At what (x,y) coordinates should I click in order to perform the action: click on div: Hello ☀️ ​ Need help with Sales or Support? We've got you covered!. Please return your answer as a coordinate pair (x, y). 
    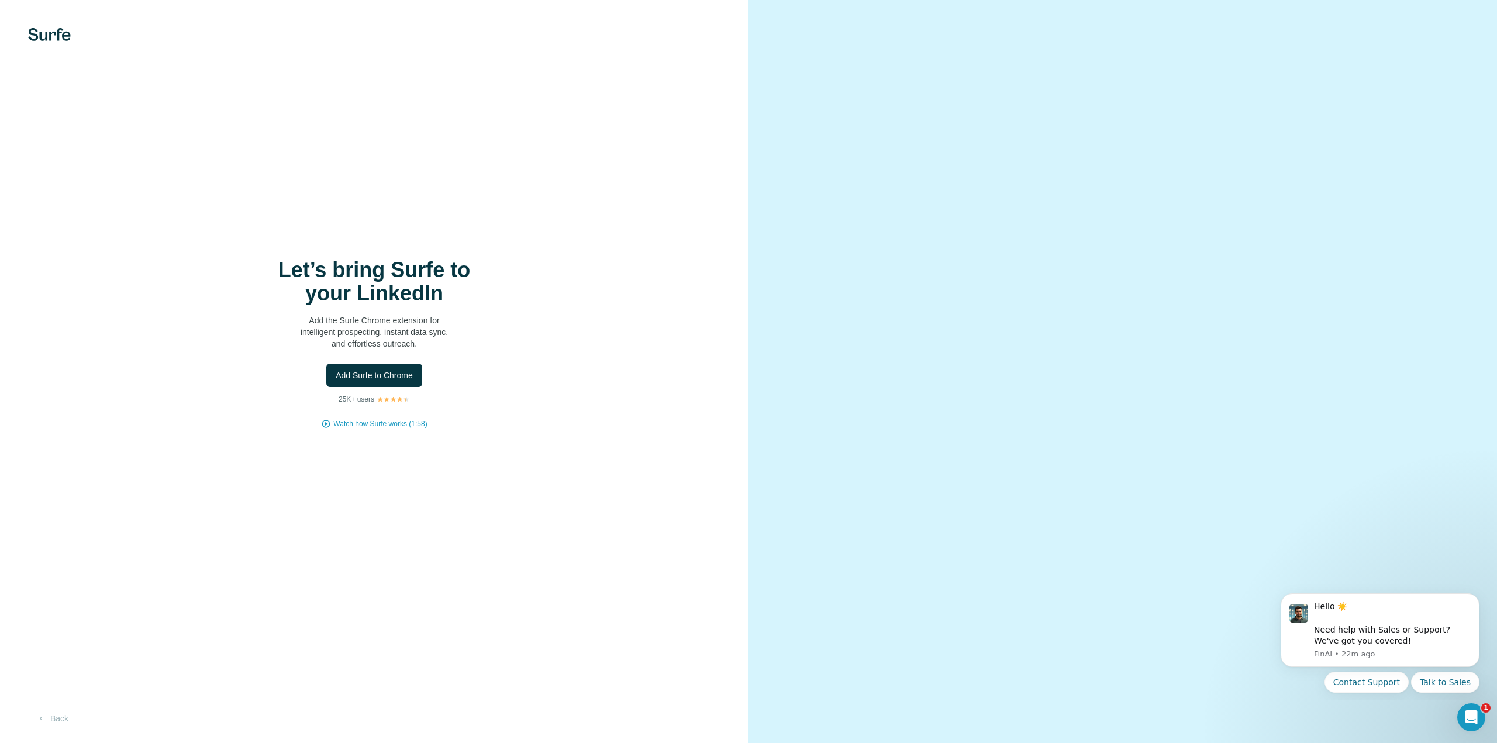
    Looking at the image, I should click on (129, 41).